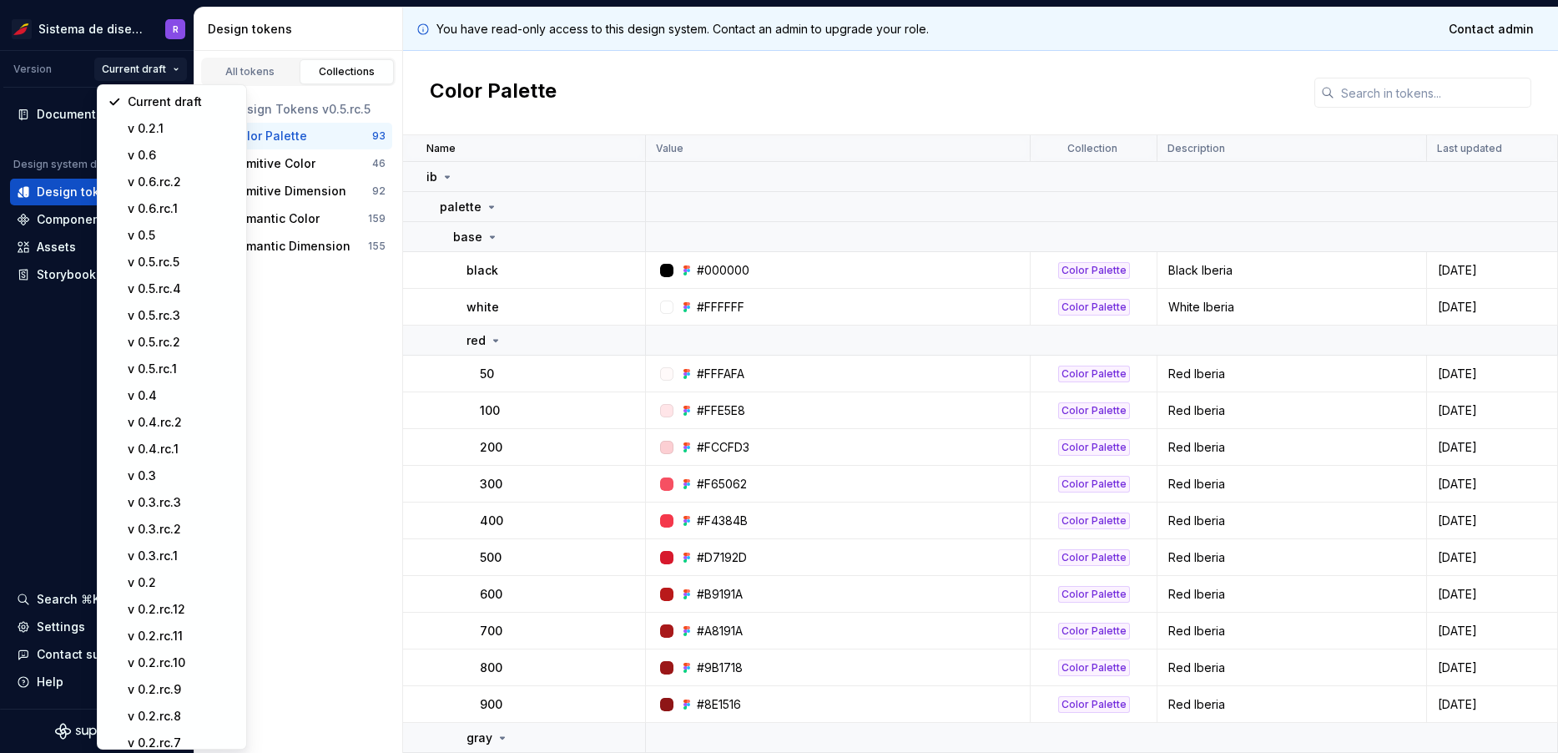  What do you see at coordinates (182, 476) in the screenshot?
I see `div: v 0.3` at bounding box center [182, 476].